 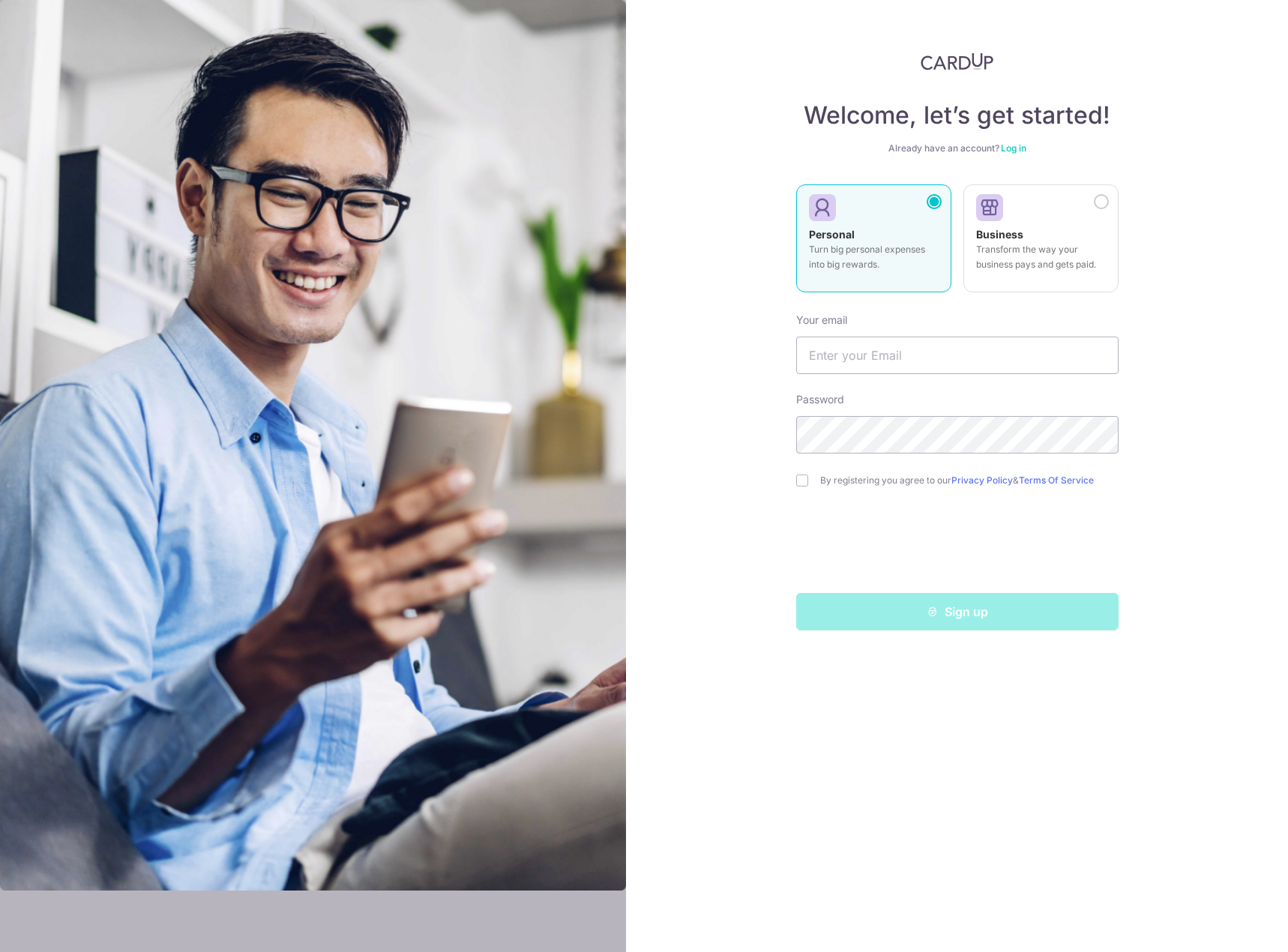 What do you see at coordinates (1056, 479) in the screenshot?
I see `a: Terms Of Service` at bounding box center [1056, 479].